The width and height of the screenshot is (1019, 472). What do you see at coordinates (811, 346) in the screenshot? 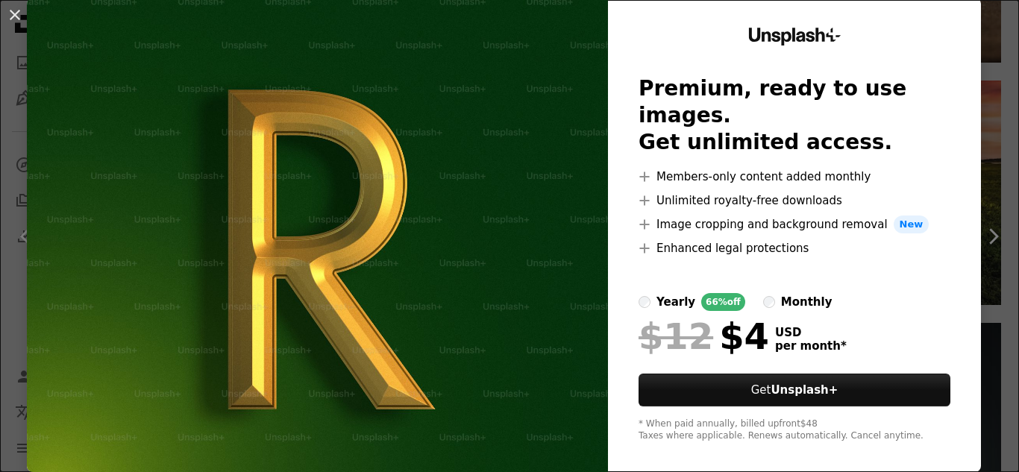
I see `span: per month *` at bounding box center [811, 346].